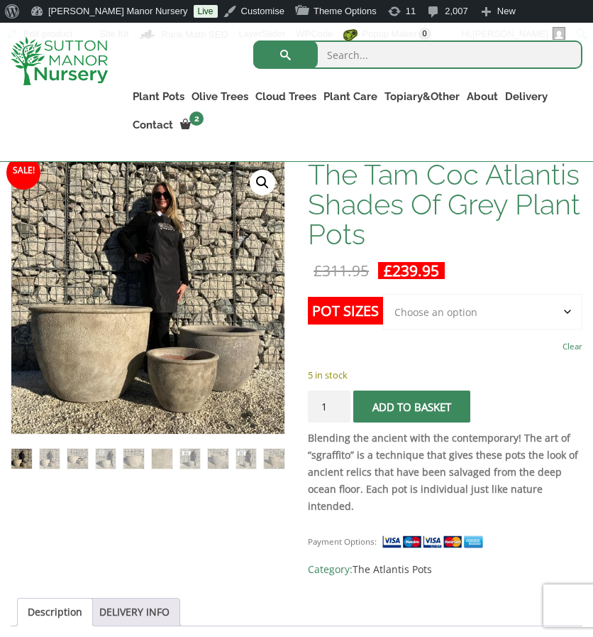 Image resolution: width=593 pixels, height=637 pixels. Describe the element at coordinates (153, 125) in the screenshot. I see `a: Contact` at that location.